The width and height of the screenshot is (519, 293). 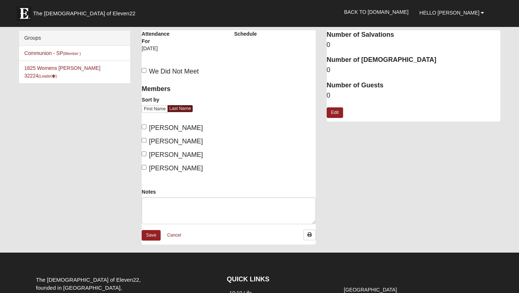 What do you see at coordinates (414, 86) in the screenshot?
I see `dt: Number of Guests` at bounding box center [414, 86].